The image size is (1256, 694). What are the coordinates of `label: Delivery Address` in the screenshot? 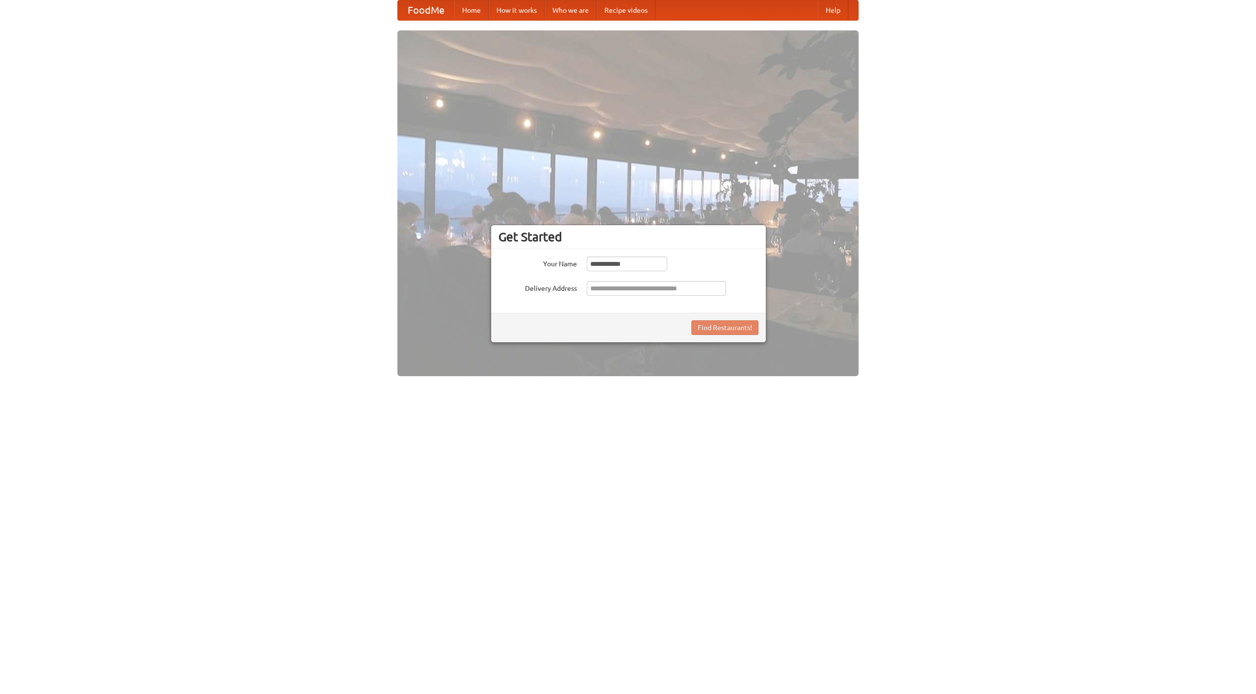 It's located at (538, 287).